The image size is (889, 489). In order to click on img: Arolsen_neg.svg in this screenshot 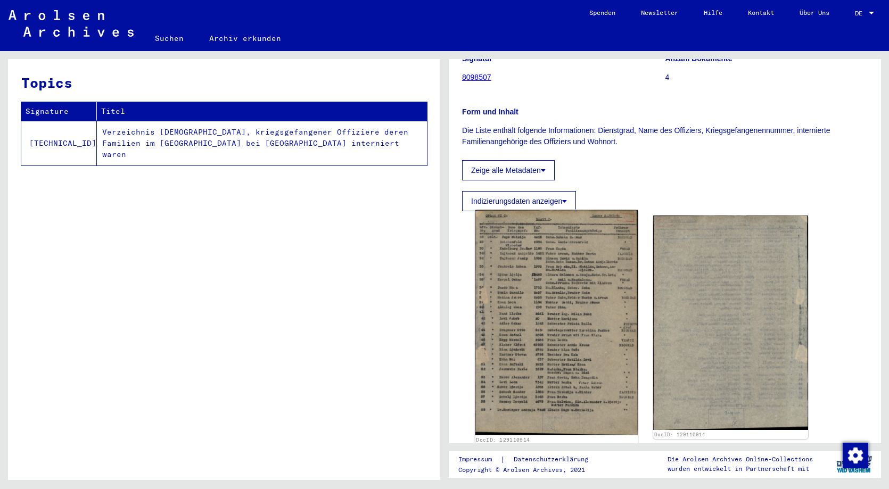, I will do `click(71, 23)`.